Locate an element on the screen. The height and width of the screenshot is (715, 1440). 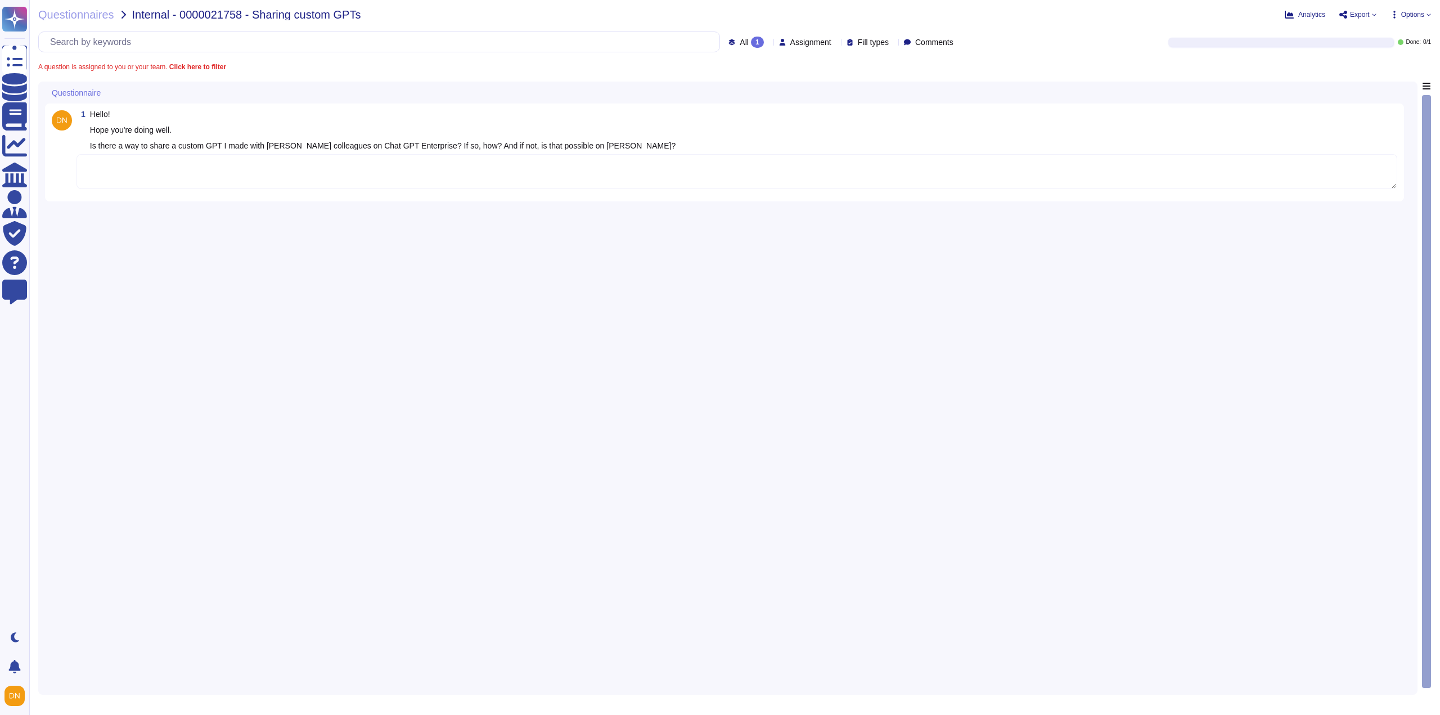
span: Assignment is located at coordinates (810, 42).